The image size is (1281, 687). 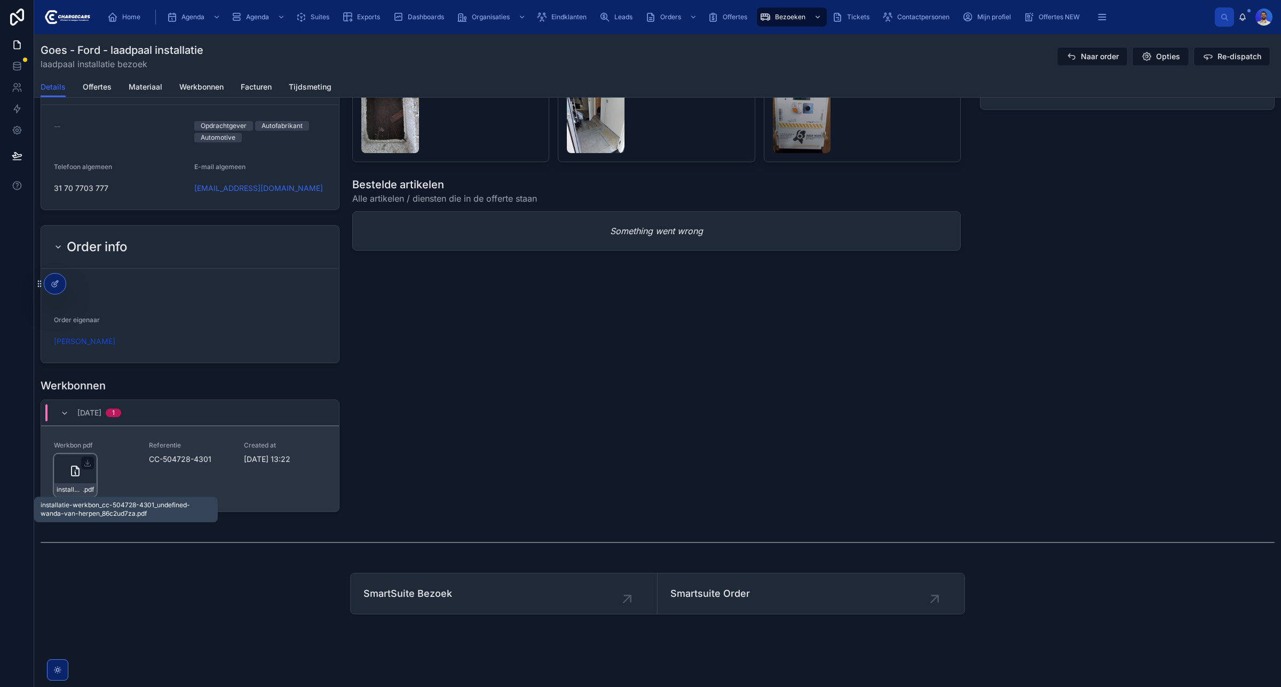 What do you see at coordinates (224, 126) in the screenshot?
I see `div: Opdrachtgever` at bounding box center [224, 126].